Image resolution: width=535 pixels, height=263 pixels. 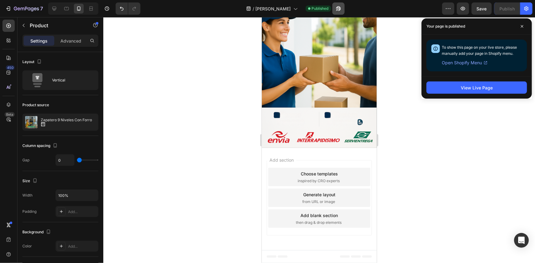 What do you see at coordinates (29, 212) in the screenshot?
I see `div: Padding` at bounding box center [29, 212].